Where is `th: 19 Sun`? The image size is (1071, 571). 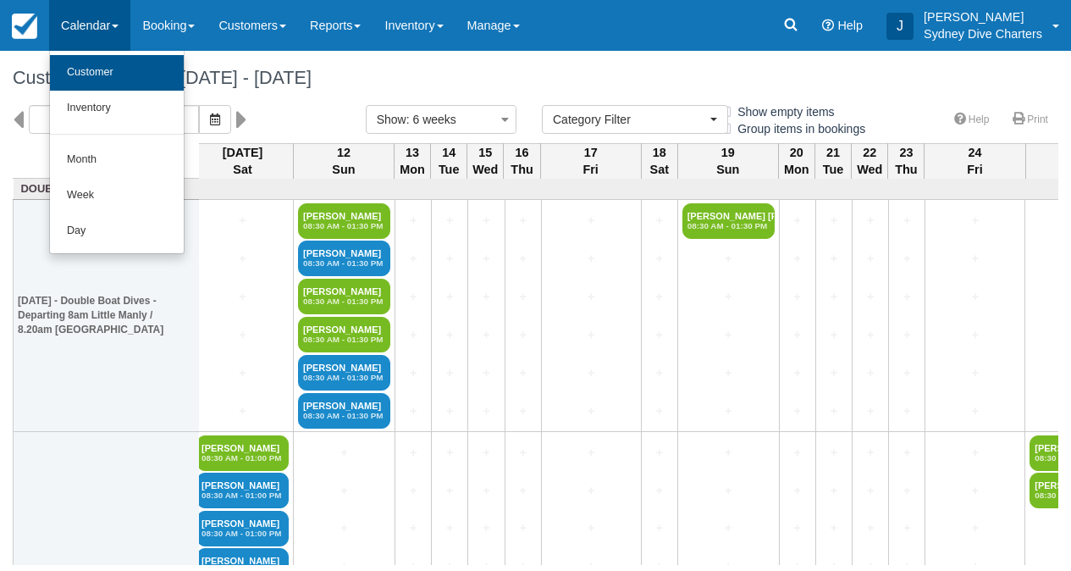
th: 19 Sun is located at coordinates (728, 161).